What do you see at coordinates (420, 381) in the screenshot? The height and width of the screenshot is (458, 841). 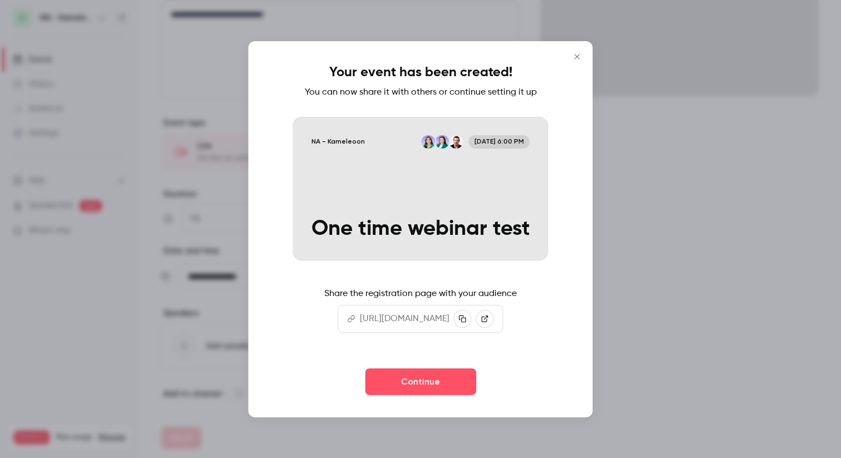 I see `button: Continue` at bounding box center [420, 381].